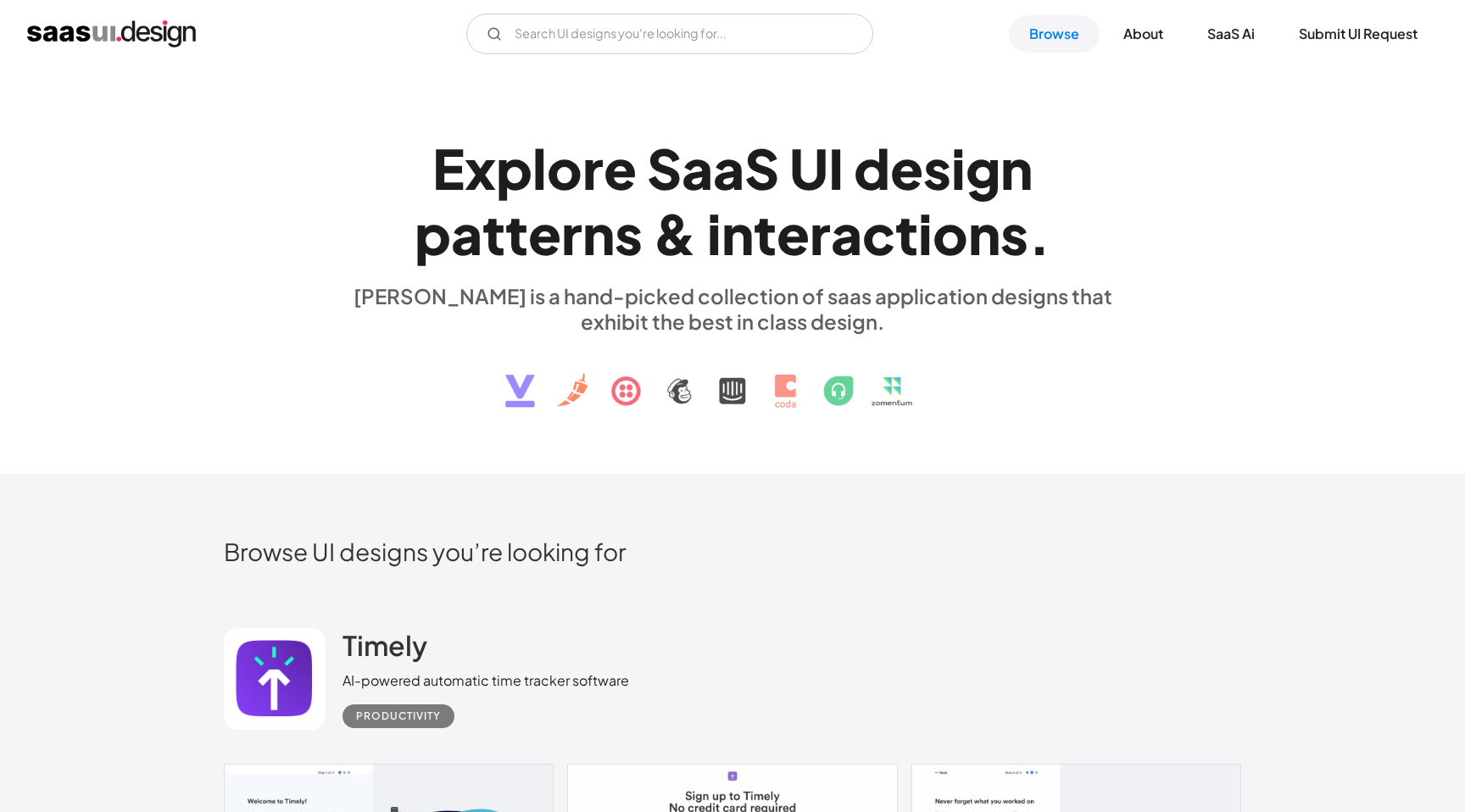 Image resolution: width=1465 pixels, height=812 pixels. I want to click on h2: Timely, so click(385, 645).